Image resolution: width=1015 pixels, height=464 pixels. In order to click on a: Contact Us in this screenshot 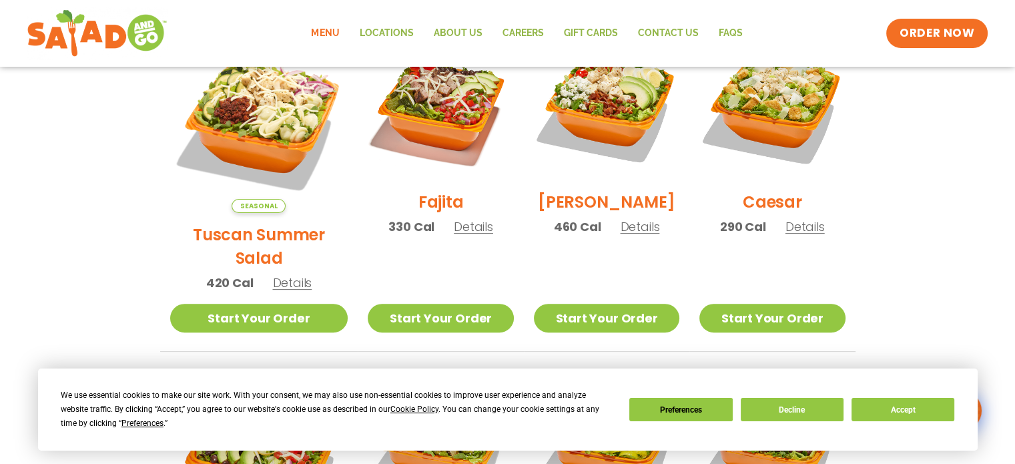, I will do `click(668, 33)`.